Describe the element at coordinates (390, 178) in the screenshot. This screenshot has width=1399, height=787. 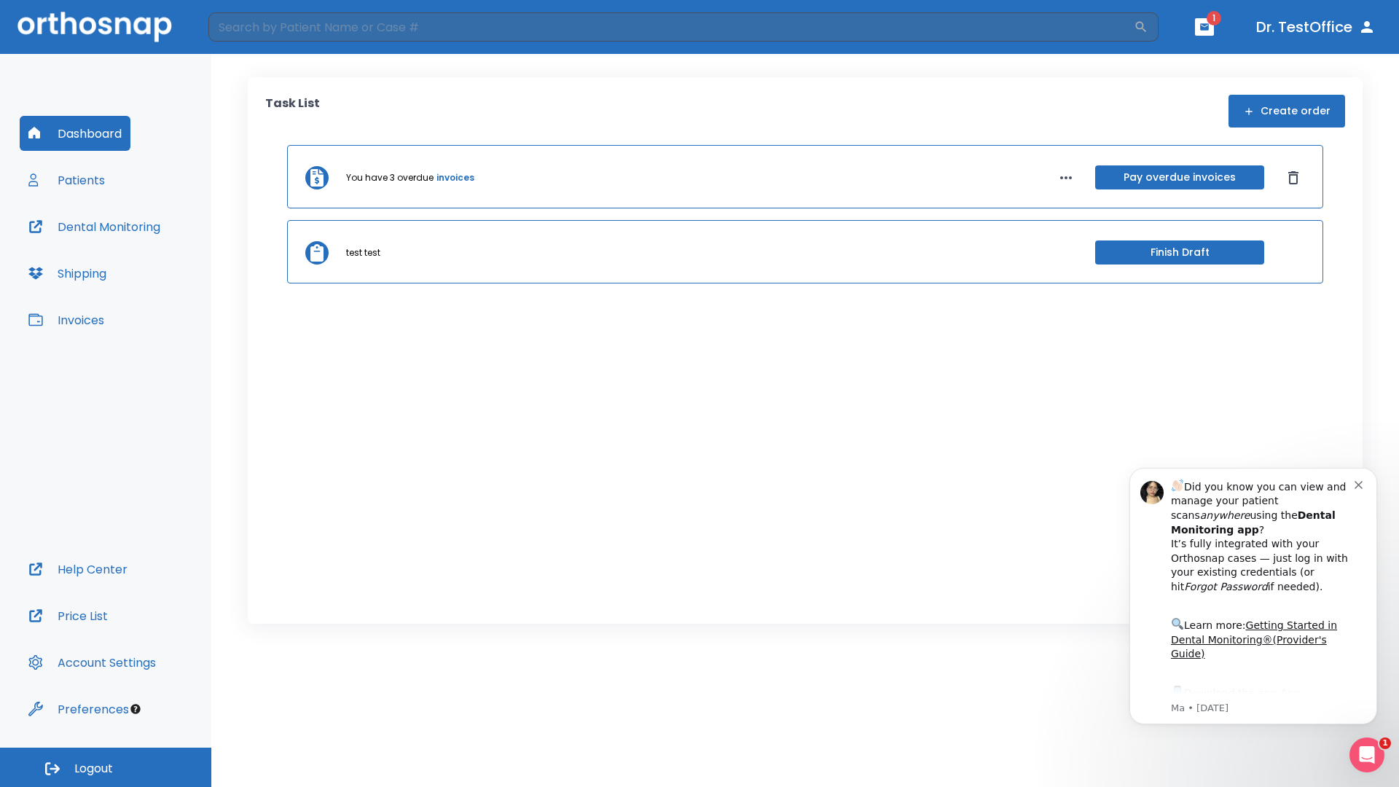
I see `p: You have 3 overdue` at that location.